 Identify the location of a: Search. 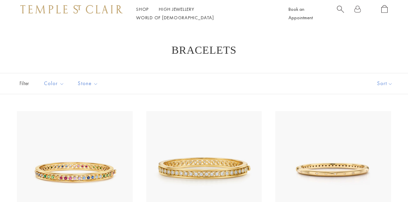
(340, 14).